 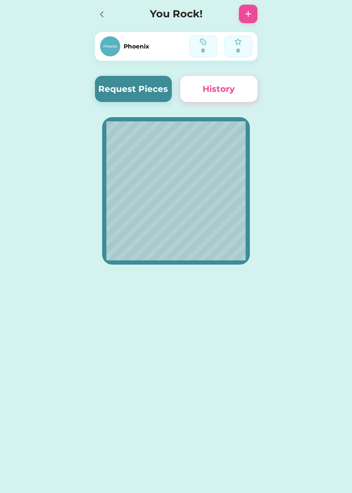 What do you see at coordinates (238, 42) in the screenshot?
I see `img: interface-favorite-star--reward-rating-rate-social-star-media-favorite-like-stars.svg` at bounding box center [238, 42].